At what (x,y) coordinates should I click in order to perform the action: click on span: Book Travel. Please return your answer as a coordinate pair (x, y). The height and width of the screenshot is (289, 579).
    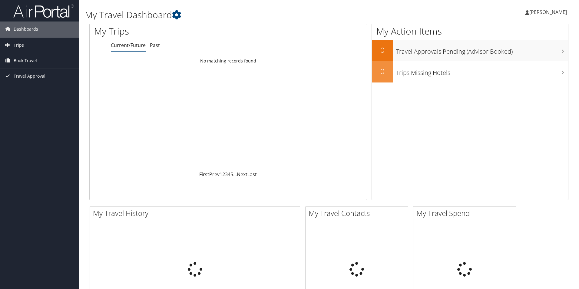
    Looking at the image, I should click on (25, 61).